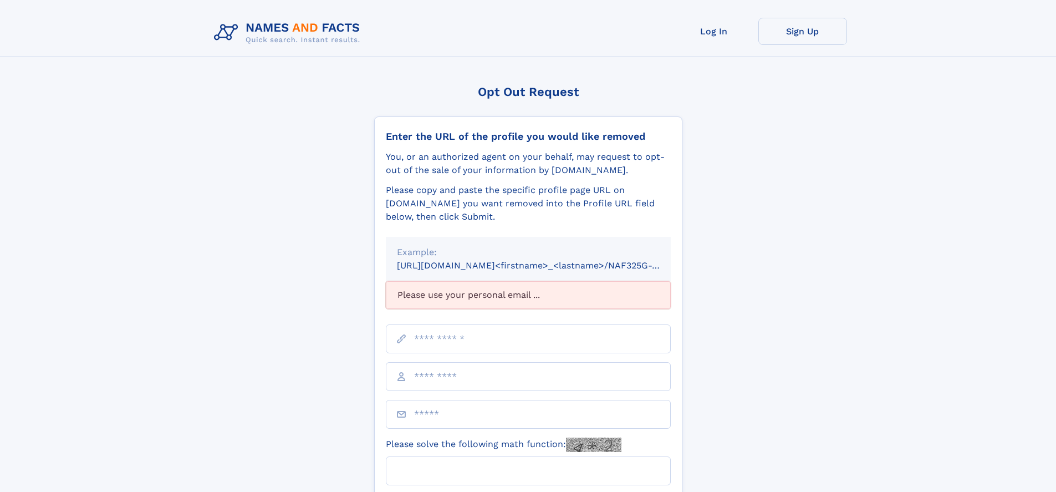 Image resolution: width=1056 pixels, height=492 pixels. I want to click on label: Please solve the following math function:, so click(503, 445).